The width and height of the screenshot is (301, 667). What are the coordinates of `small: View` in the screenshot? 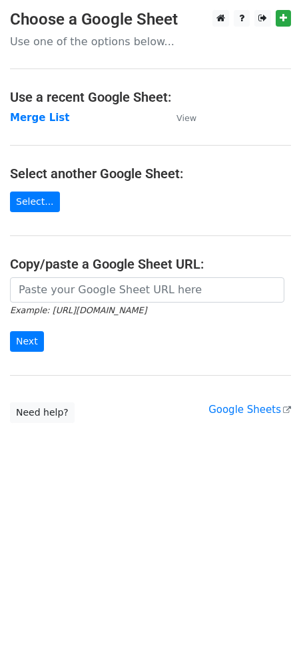 It's located at (186, 118).